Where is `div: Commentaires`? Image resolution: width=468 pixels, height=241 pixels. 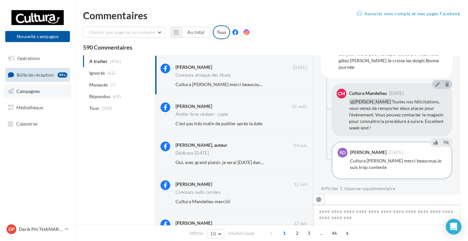
div: Commentaires is located at coordinates (271, 15).